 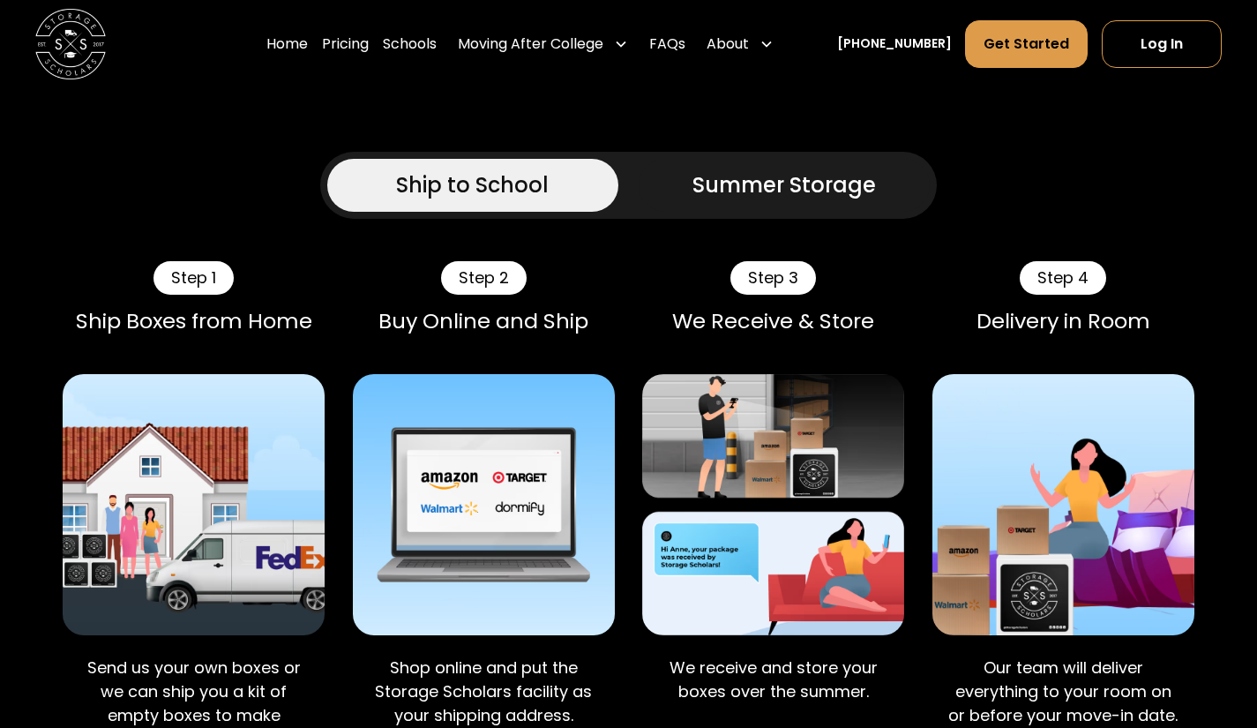 What do you see at coordinates (409, 44) in the screenshot?
I see `a: Schools` at bounding box center [409, 44].